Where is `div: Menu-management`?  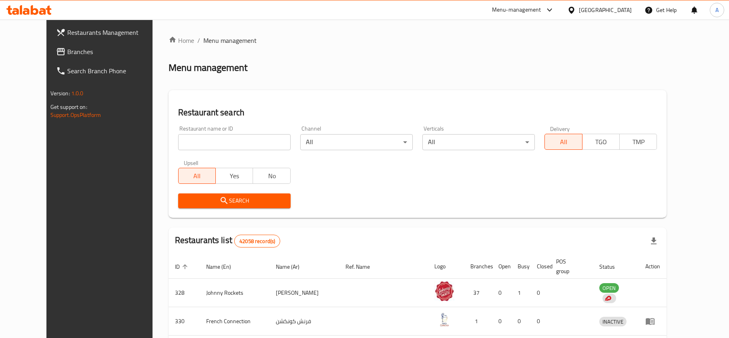 div: Menu-management is located at coordinates (517, 10).